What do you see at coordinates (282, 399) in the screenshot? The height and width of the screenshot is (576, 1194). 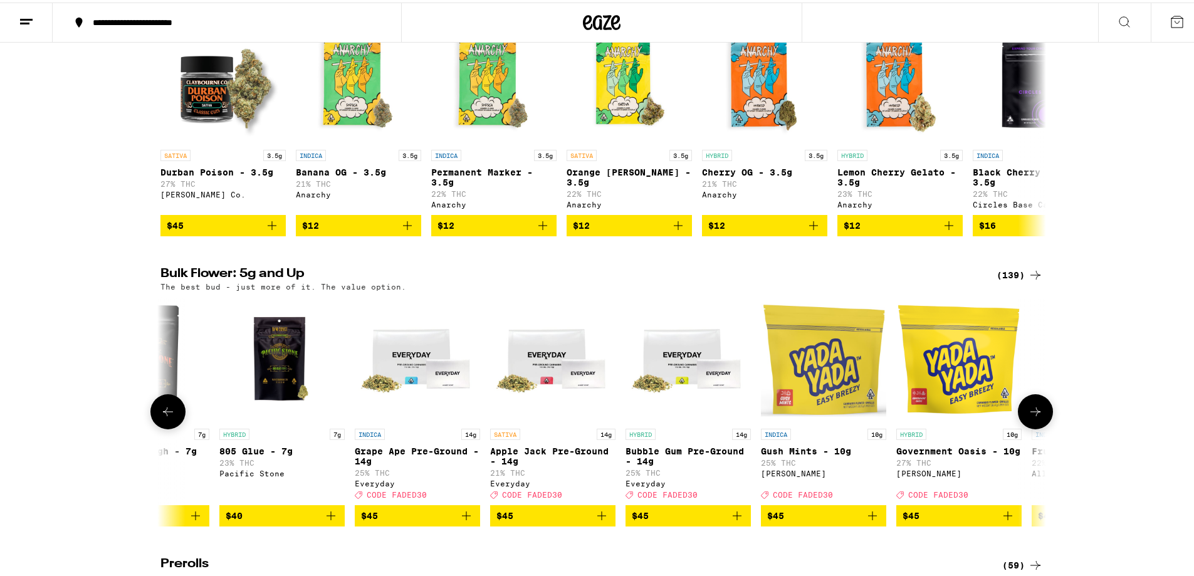 I see `a: Open page for 805 Glue - 7g from Pacific Stone` at bounding box center [282, 399].